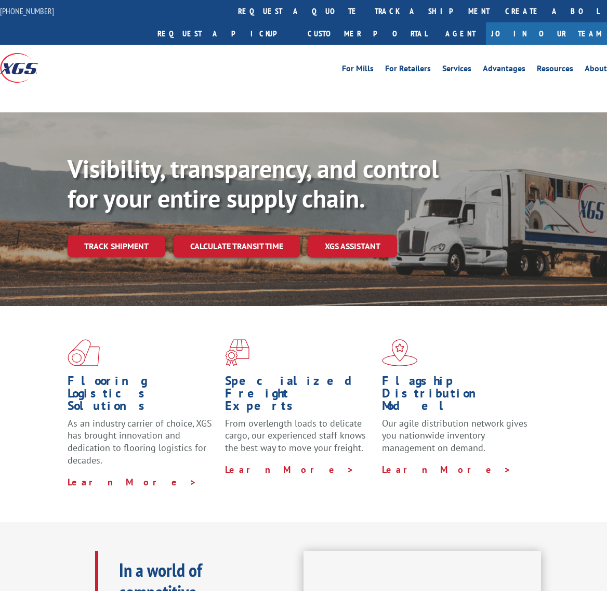  Describe the element at coordinates (253, 184) in the screenshot. I see `b: Visibility, transparency, and control for your entire supply chain.` at that location.